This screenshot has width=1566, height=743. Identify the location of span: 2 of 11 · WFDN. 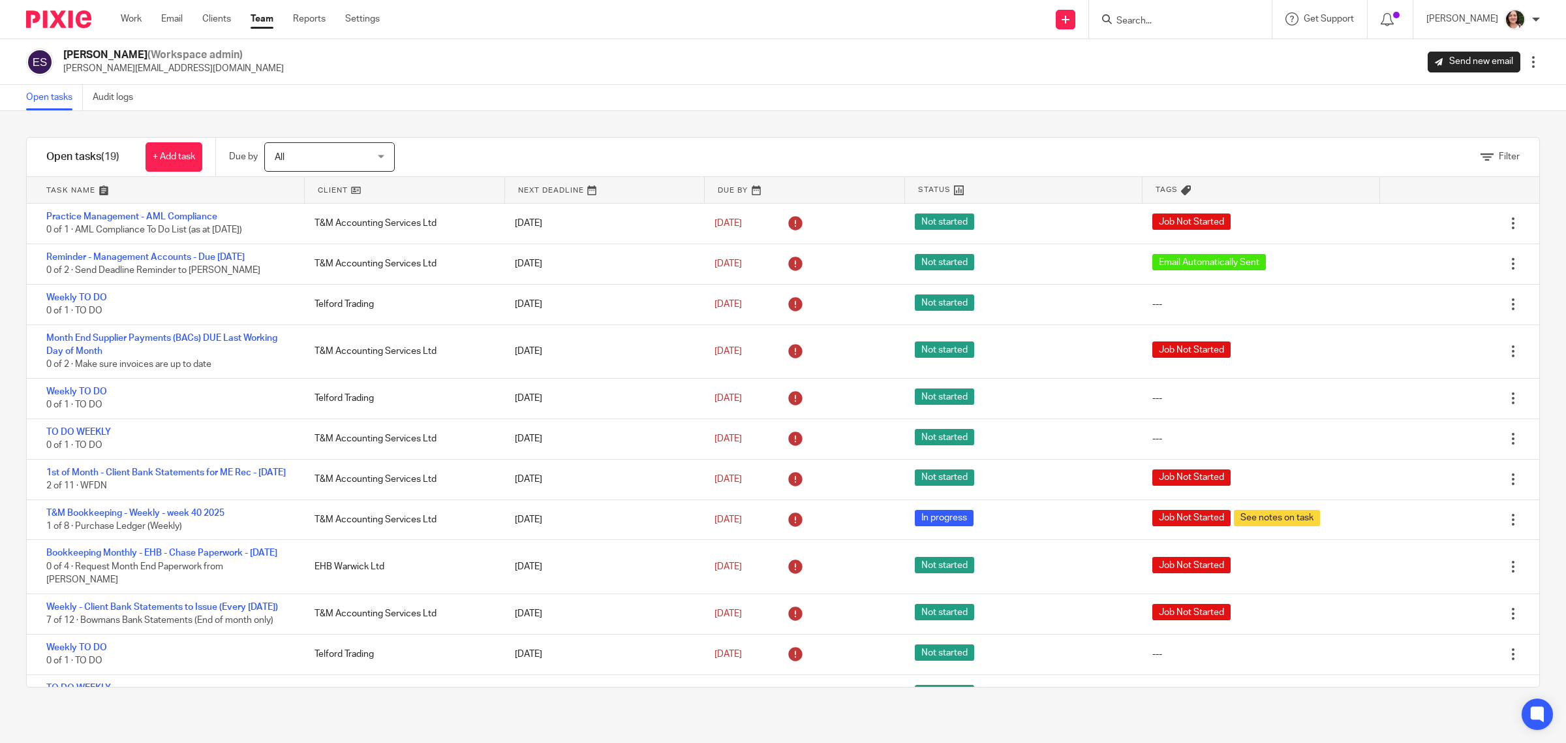
(76, 485).